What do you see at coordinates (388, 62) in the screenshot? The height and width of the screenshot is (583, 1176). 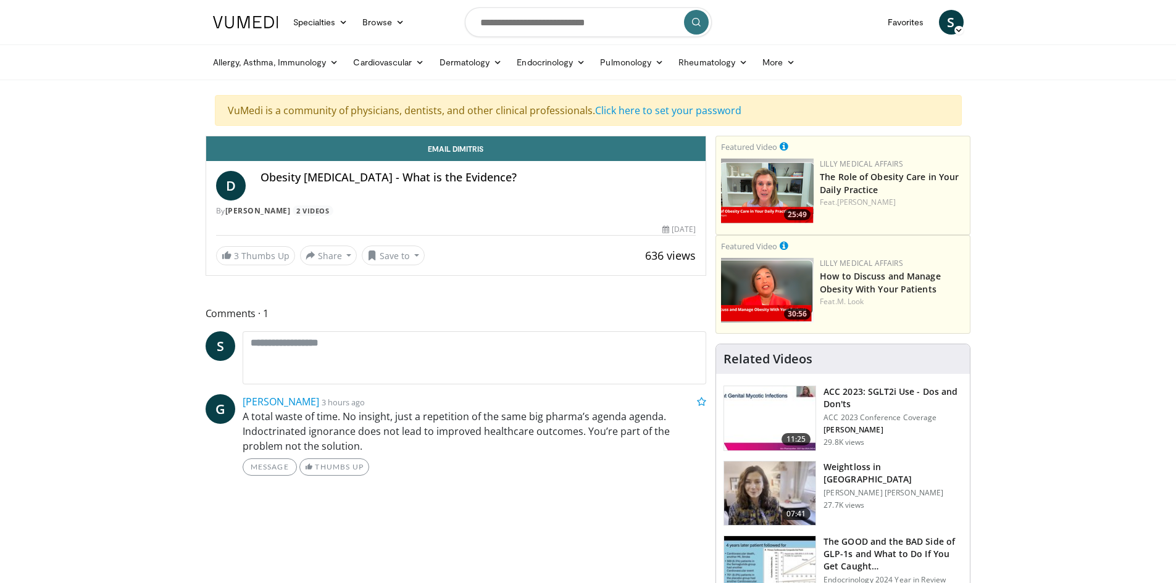 I see `a: Cardiovascular` at bounding box center [388, 62].